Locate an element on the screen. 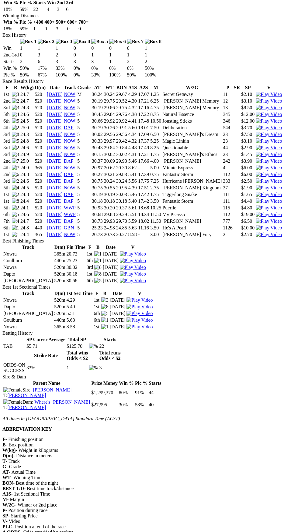 This screenshot has width=298, height=532. td: 520 is located at coordinates (40, 108).